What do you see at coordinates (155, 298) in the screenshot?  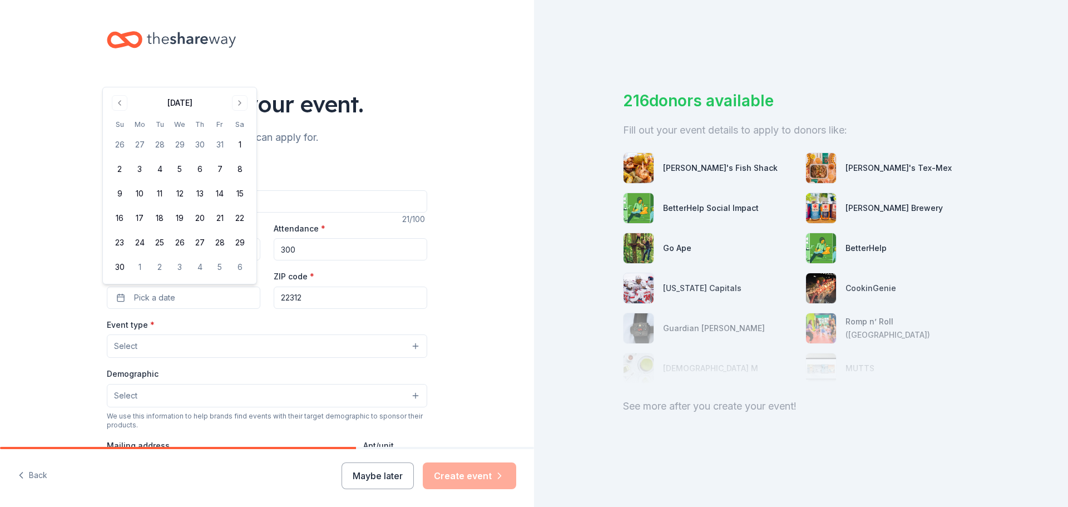 I see `span: Pick a date` at bounding box center [155, 298].